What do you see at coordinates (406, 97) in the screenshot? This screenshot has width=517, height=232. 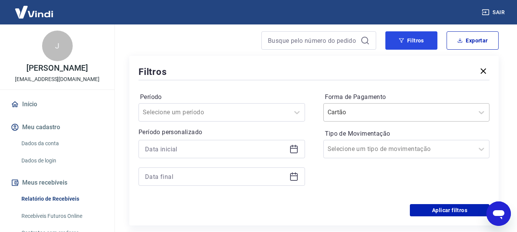 I see `label: Forma de Pagamento` at bounding box center [406, 97].